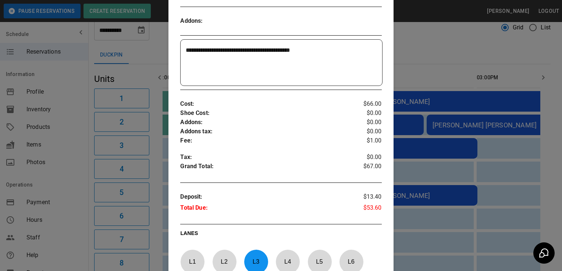  What do you see at coordinates (364, 209) in the screenshot?
I see `p: $53.60` at bounding box center [364, 209].